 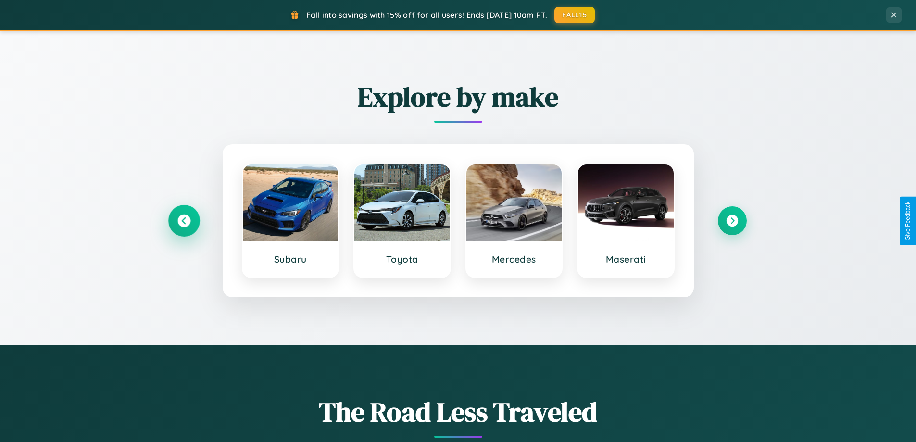 I want to click on h3: Subaru, so click(x=290, y=259).